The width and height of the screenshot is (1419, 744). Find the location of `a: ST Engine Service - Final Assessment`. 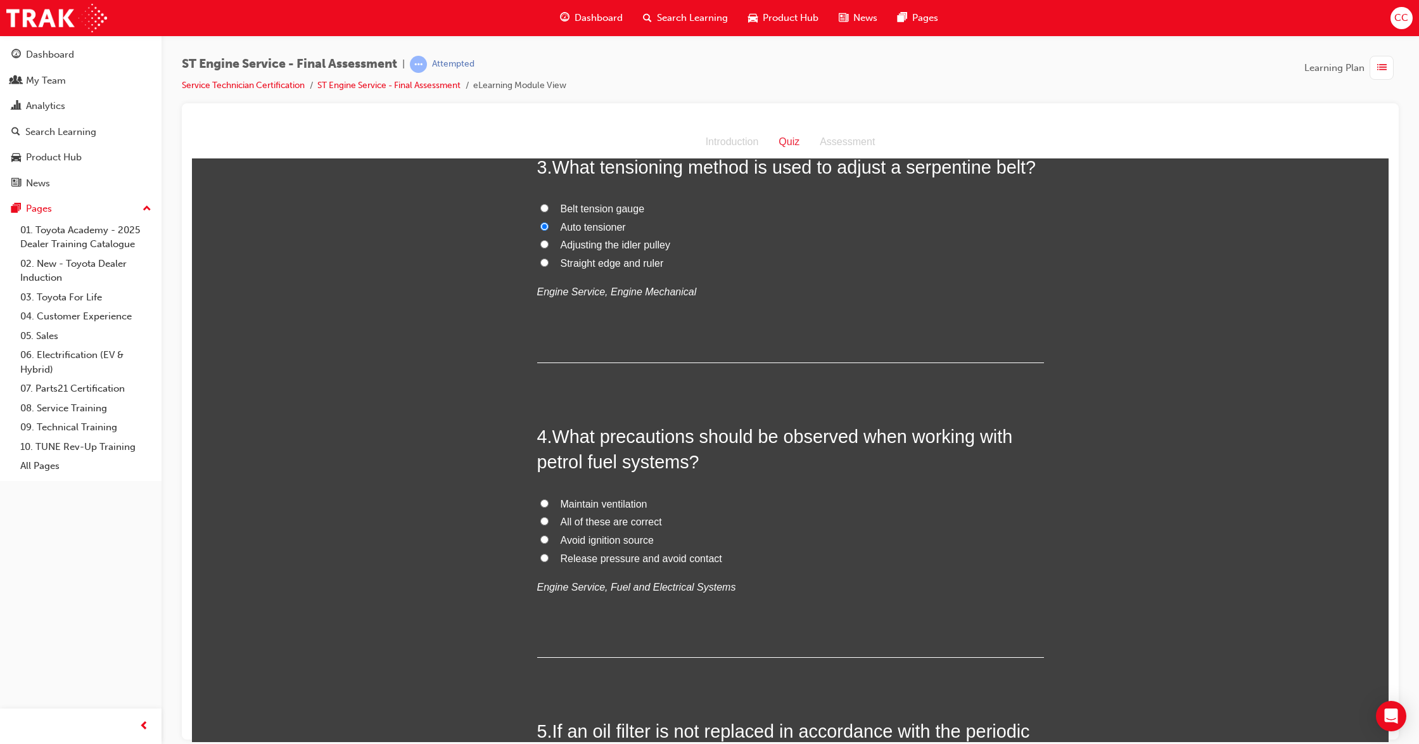

a: ST Engine Service - Final Assessment is located at coordinates (389, 85).